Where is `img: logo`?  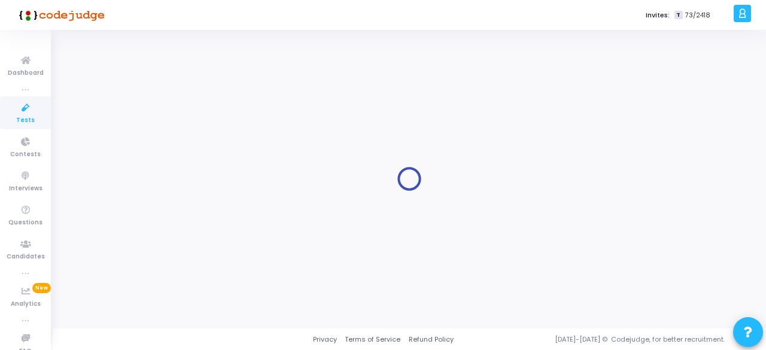
img: logo is located at coordinates (60, 15).